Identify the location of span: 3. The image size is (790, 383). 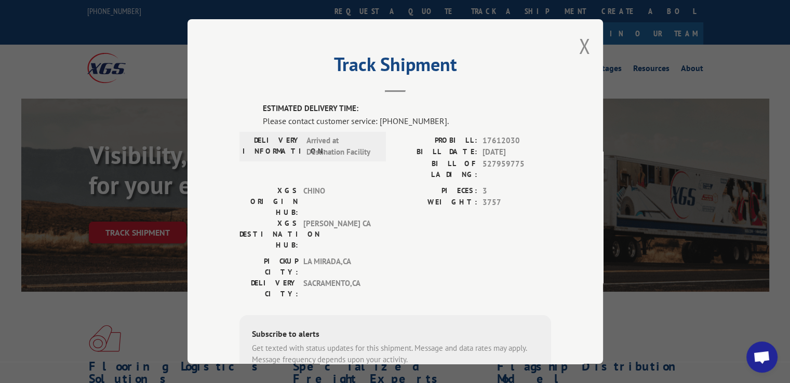
(517, 191).